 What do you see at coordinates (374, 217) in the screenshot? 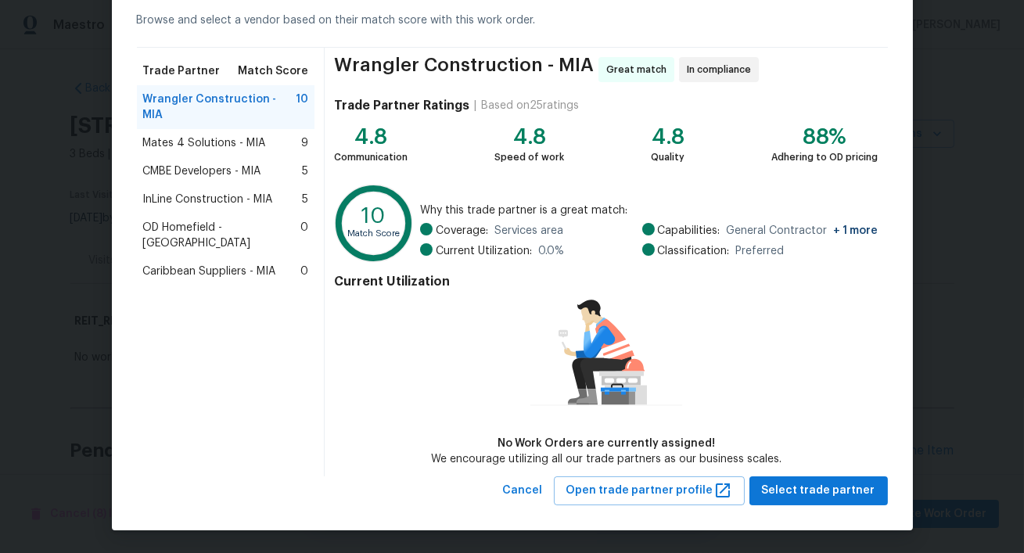
I see `text: 10` at bounding box center [374, 217].